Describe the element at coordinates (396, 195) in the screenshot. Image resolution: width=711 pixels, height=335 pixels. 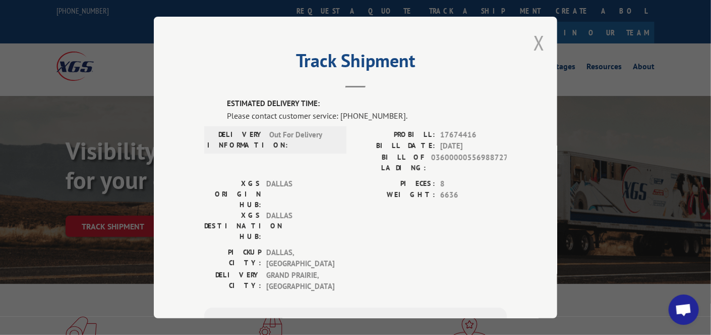
I see `label: WEIGHT:` at that location.